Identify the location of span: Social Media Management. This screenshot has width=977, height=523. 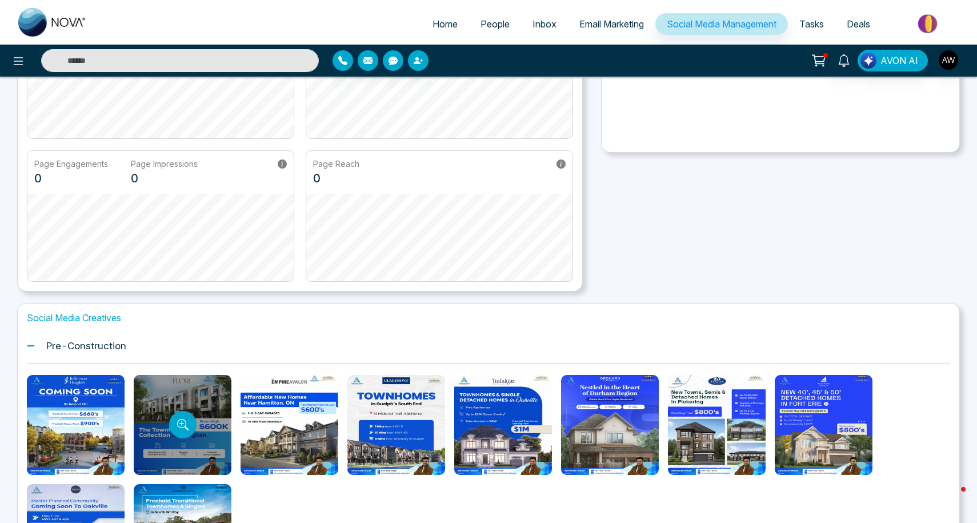
(722, 24).